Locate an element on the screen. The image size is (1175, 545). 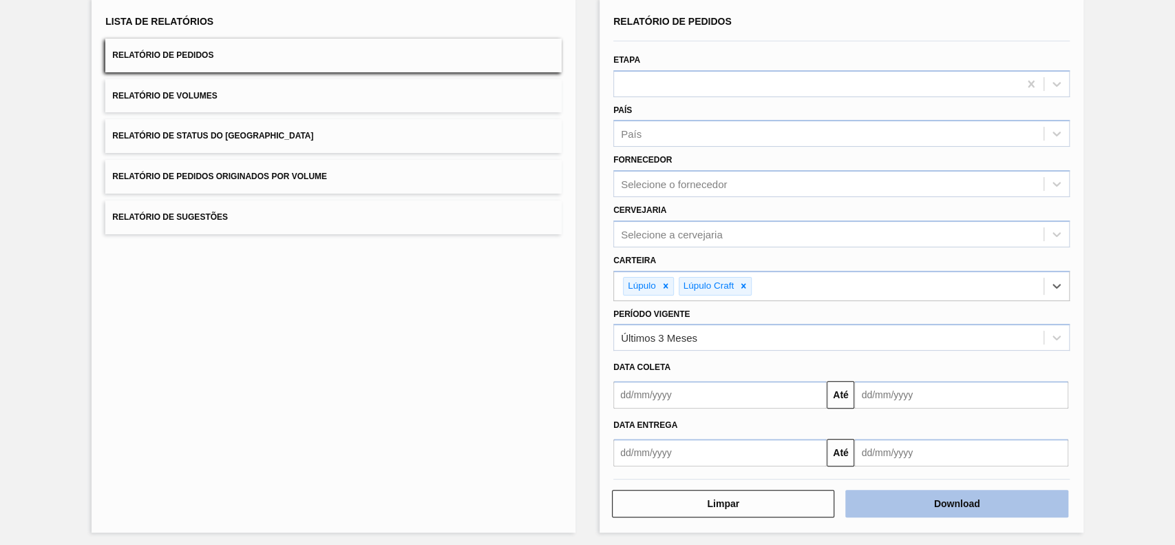
div: Lúpulo is located at coordinates (641, 286).